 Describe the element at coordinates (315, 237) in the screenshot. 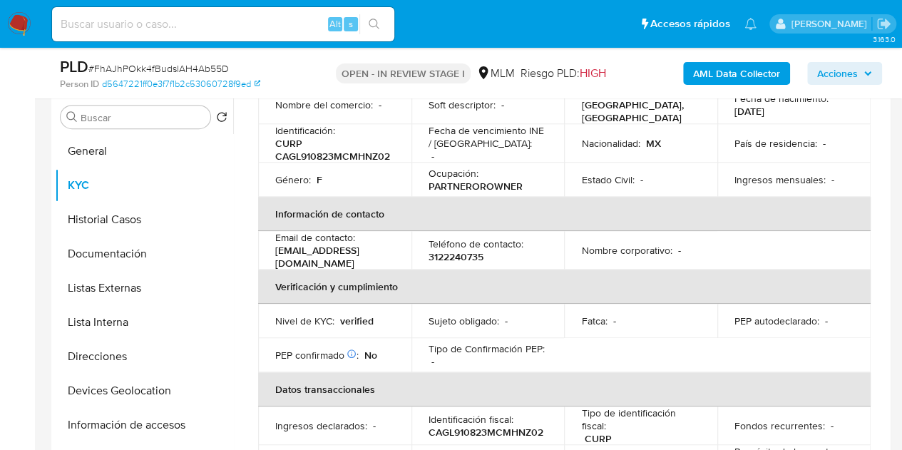

I see `p: Email de contacto :` at that location.